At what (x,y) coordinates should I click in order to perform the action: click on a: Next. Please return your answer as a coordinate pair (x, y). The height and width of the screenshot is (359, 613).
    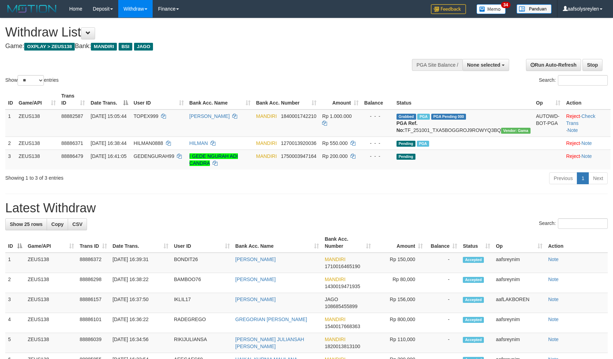
    Looking at the image, I should click on (598, 178).